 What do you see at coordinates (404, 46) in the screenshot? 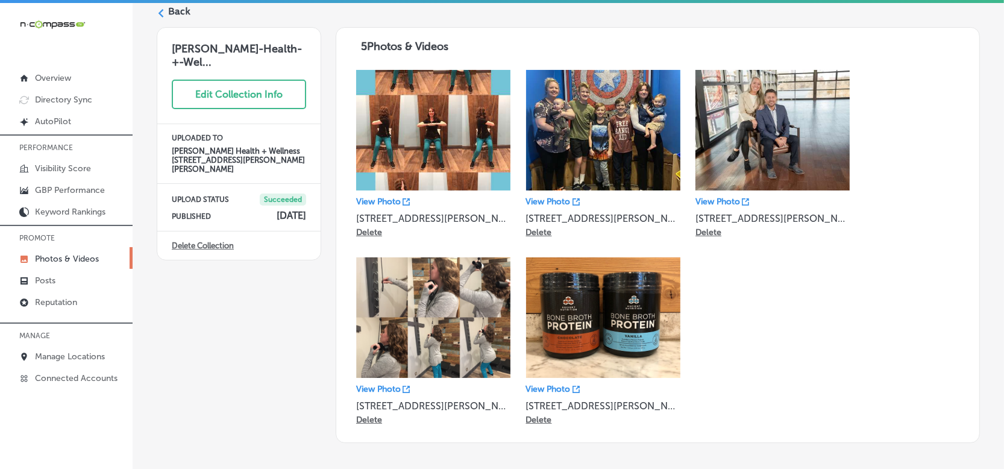
I see `span: 5 Photos & Videos` at bounding box center [404, 46].